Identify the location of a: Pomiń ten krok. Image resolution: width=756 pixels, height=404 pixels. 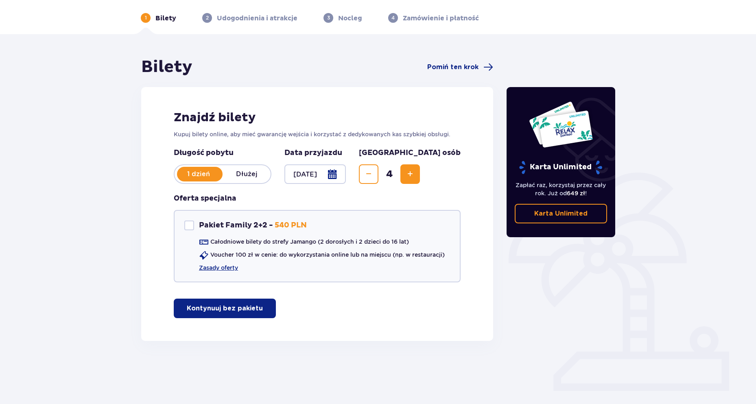
(460, 67).